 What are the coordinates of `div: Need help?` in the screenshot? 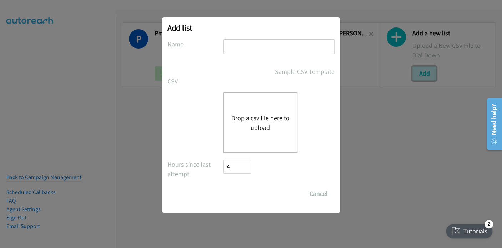 It's located at (12, 24).